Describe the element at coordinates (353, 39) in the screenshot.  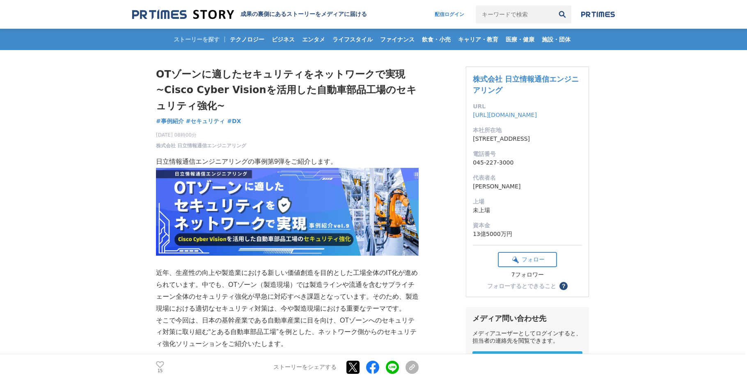
I see `a: ライフスタイル` at that location.